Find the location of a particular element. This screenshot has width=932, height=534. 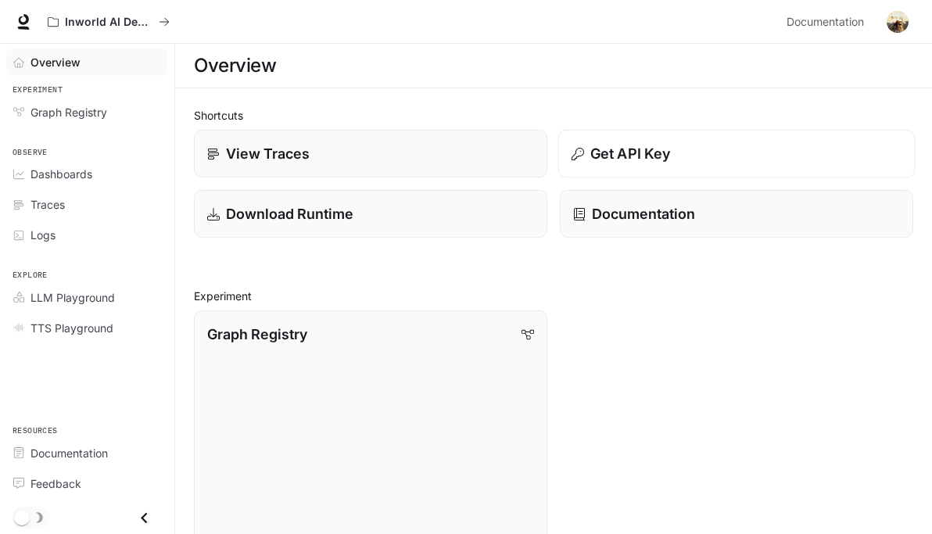

p: Download Runtime is located at coordinates (289, 213).